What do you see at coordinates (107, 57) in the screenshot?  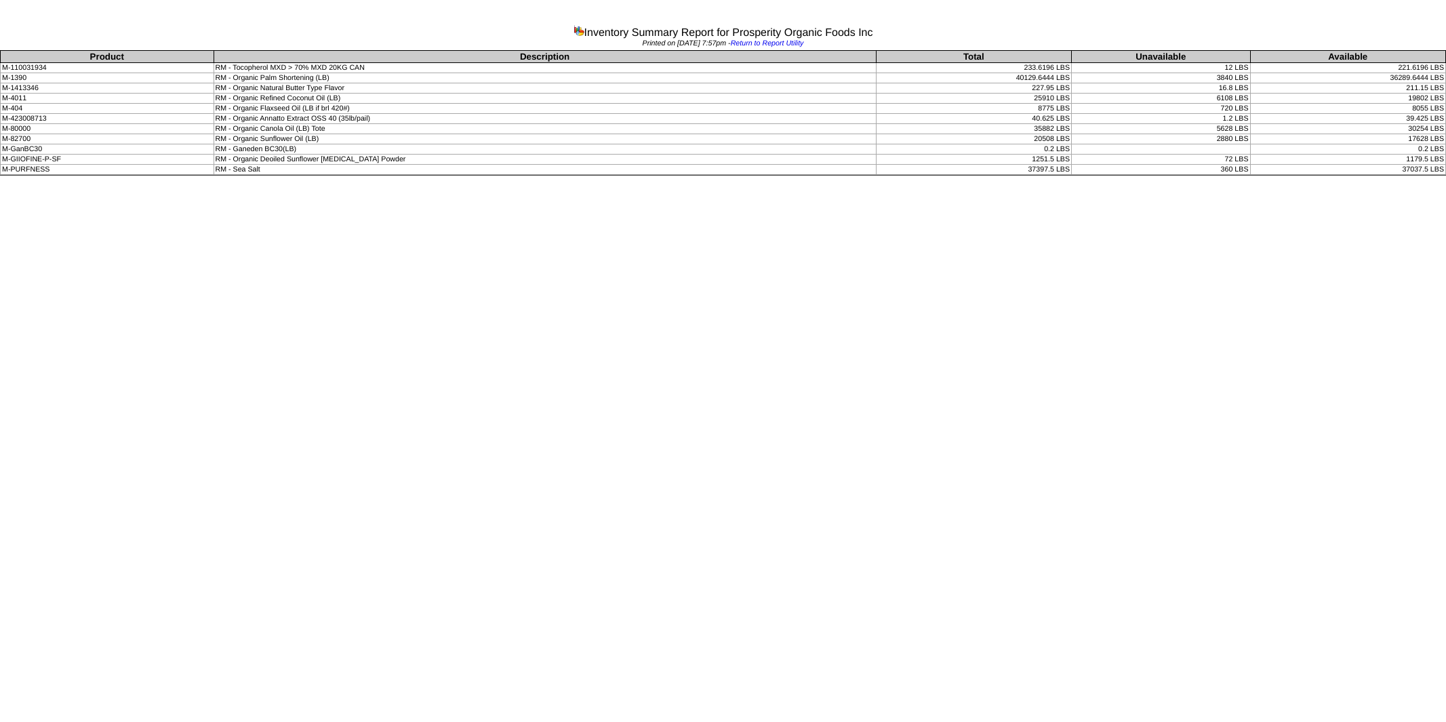 I see `th: Product` at bounding box center [107, 57].